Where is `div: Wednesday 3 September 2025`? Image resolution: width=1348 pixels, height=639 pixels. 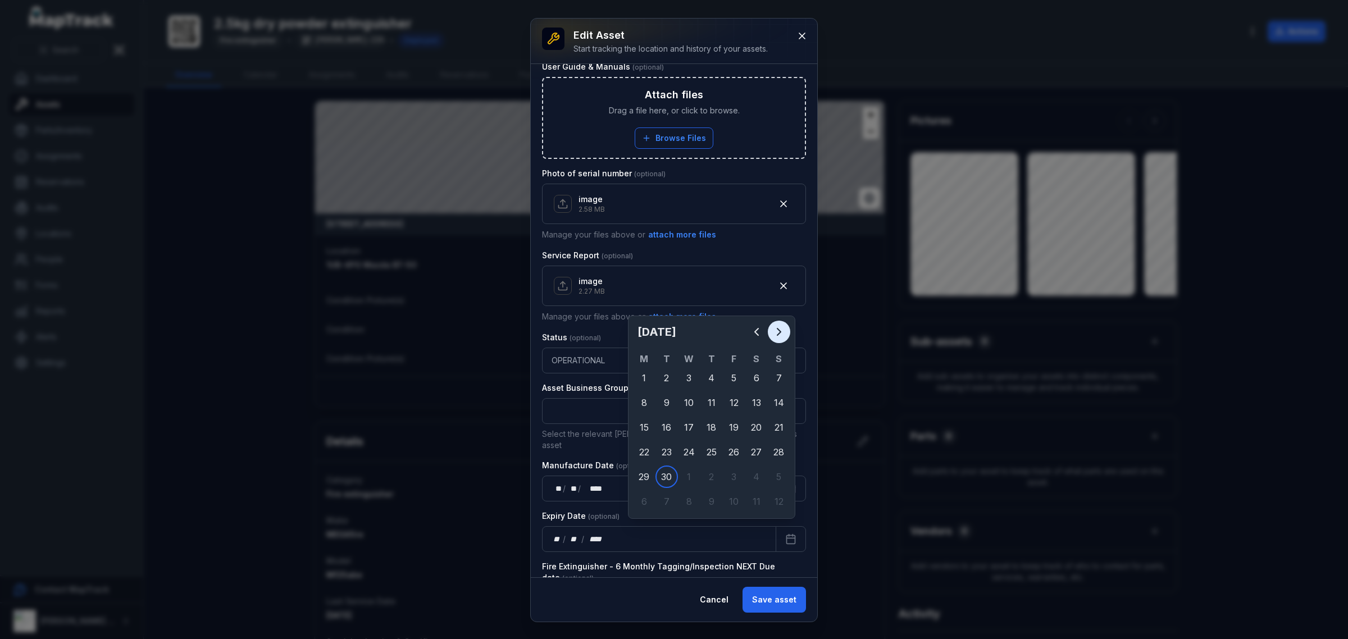
div: Wednesday 3 September 2025 is located at coordinates (689, 378).